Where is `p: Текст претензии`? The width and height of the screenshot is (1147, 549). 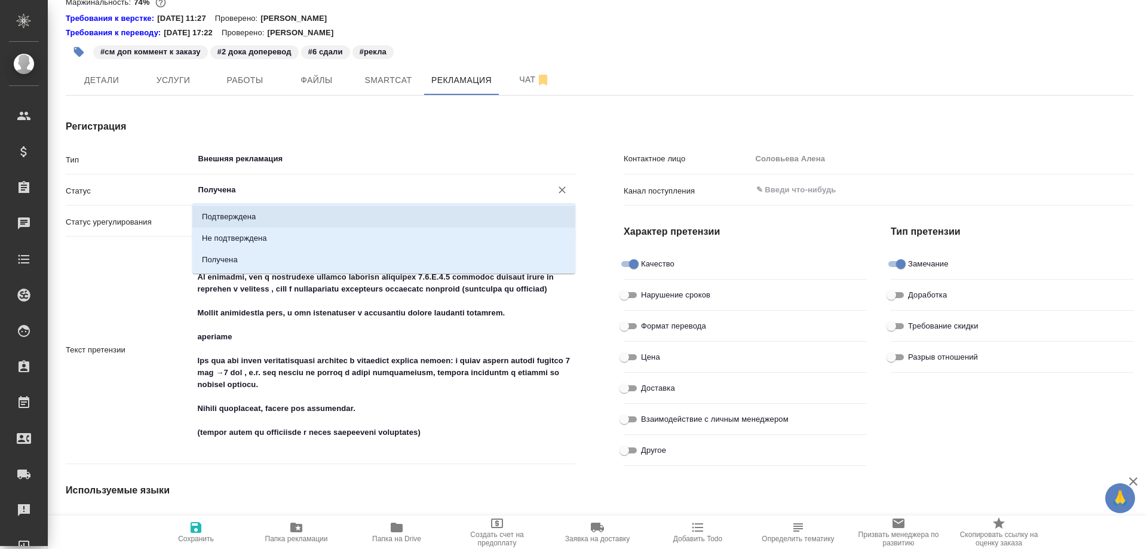
p: Текст претензии is located at coordinates (130, 350).